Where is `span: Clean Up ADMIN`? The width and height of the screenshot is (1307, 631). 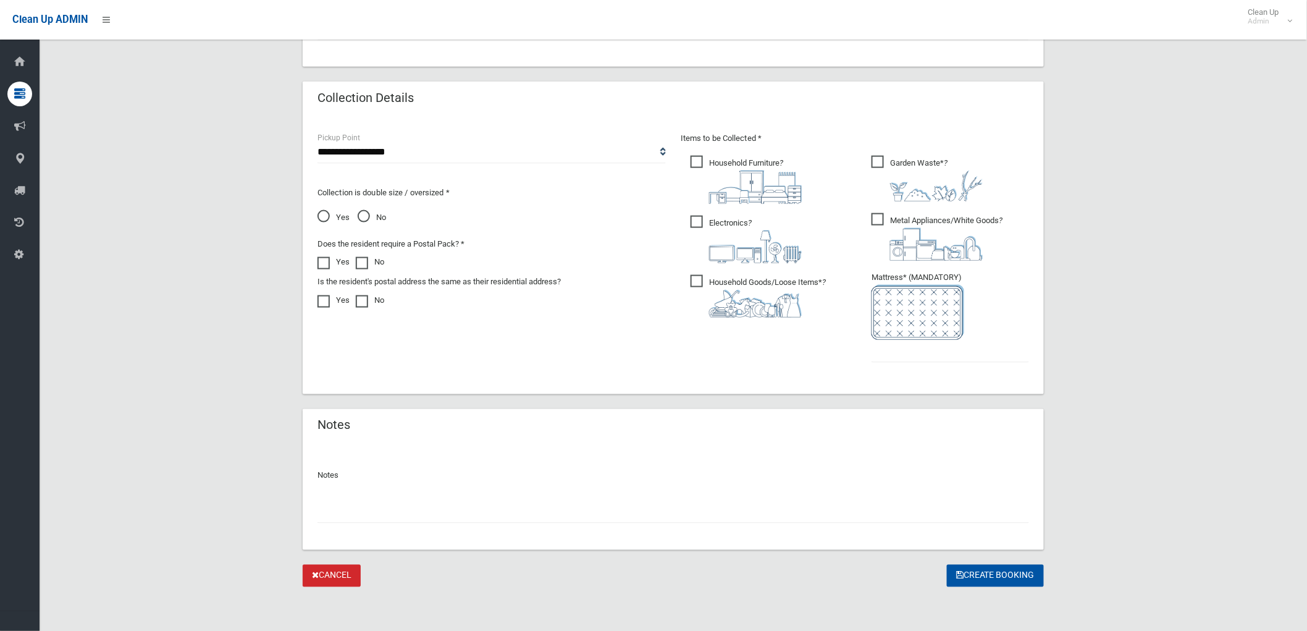 span: Clean Up ADMIN is located at coordinates (50, 19).